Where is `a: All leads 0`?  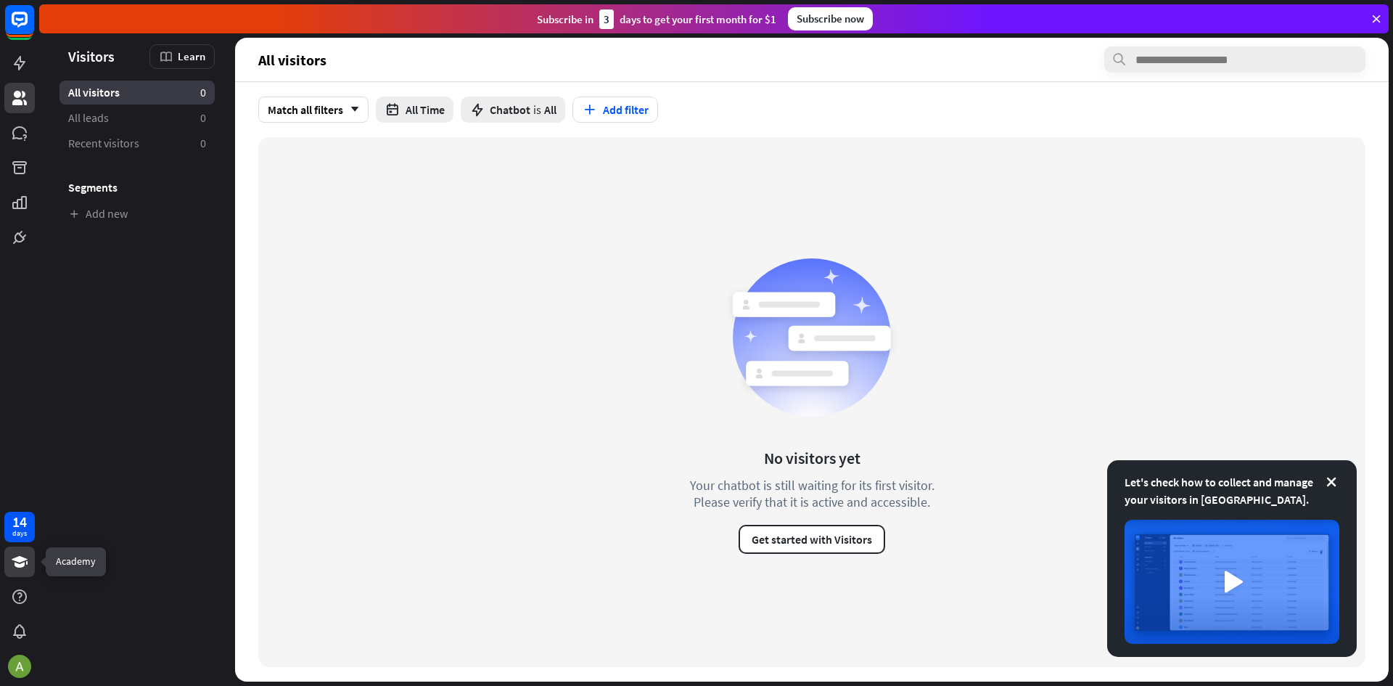
a: All leads 0 is located at coordinates (137, 118).